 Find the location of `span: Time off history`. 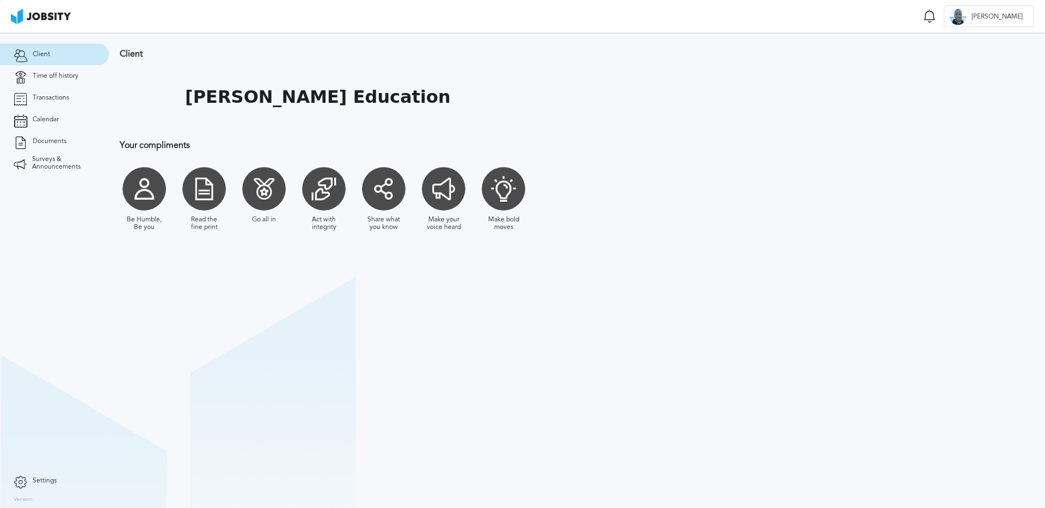

span: Time off history is located at coordinates (56, 76).